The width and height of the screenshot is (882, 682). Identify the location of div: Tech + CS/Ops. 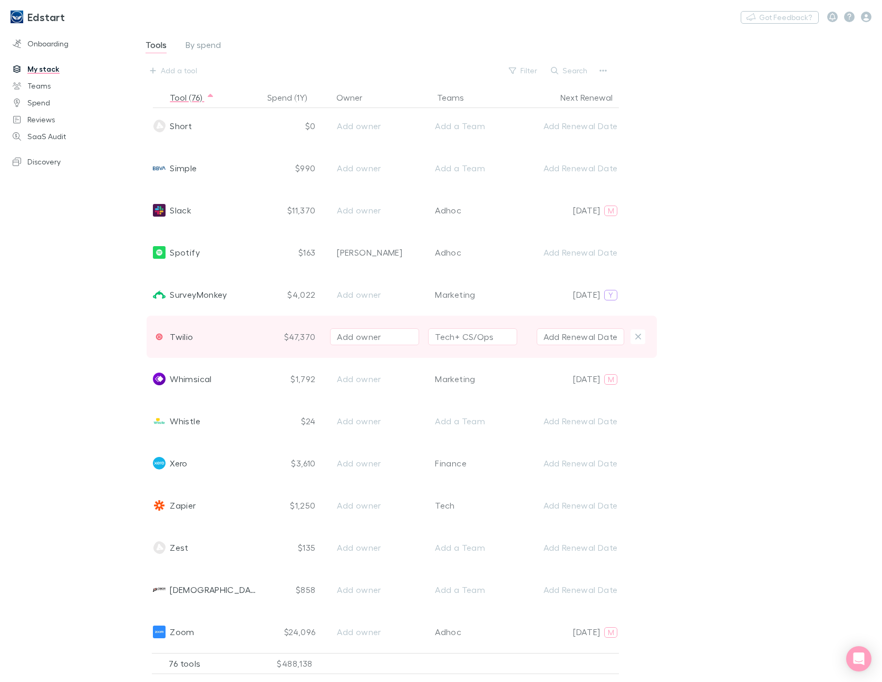
(464, 337).